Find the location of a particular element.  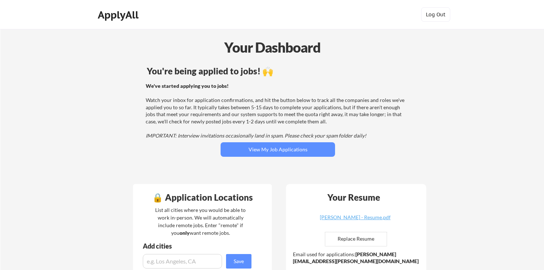

div: List all cities where you would be able to work in-person. We will automatically include remote j... is located at coordinates (200, 222).